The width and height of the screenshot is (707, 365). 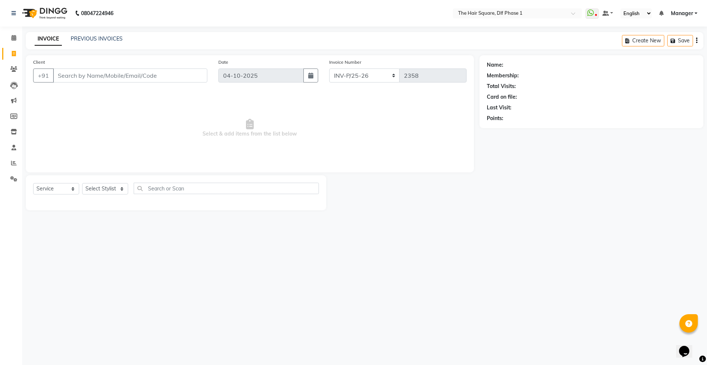 What do you see at coordinates (226, 188) in the screenshot?
I see `input: Search or Scan` at bounding box center [226, 188].